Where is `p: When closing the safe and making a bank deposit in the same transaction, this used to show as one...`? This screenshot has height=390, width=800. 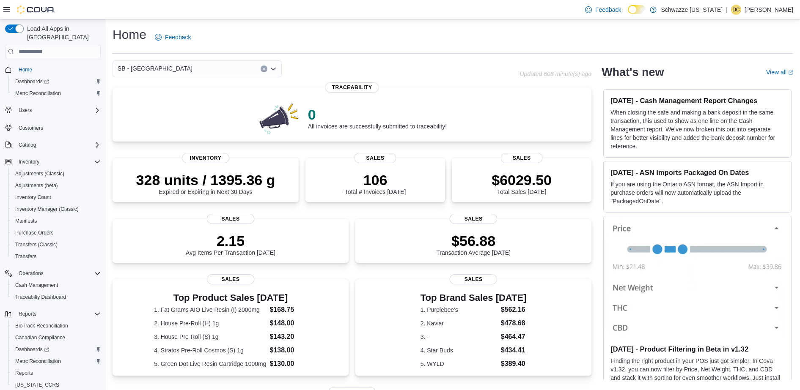
p: When closing the safe and making a bank deposit in the same transaction, this used to show as one... is located at coordinates (697, 129).